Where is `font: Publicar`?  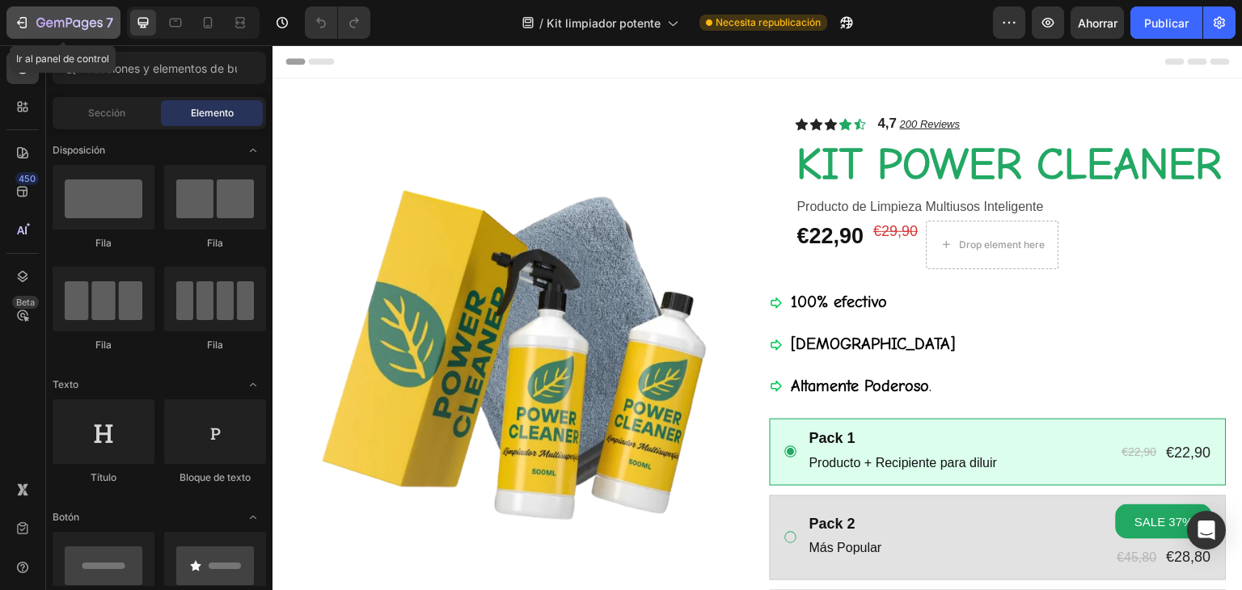
font: Publicar is located at coordinates (1166, 23).